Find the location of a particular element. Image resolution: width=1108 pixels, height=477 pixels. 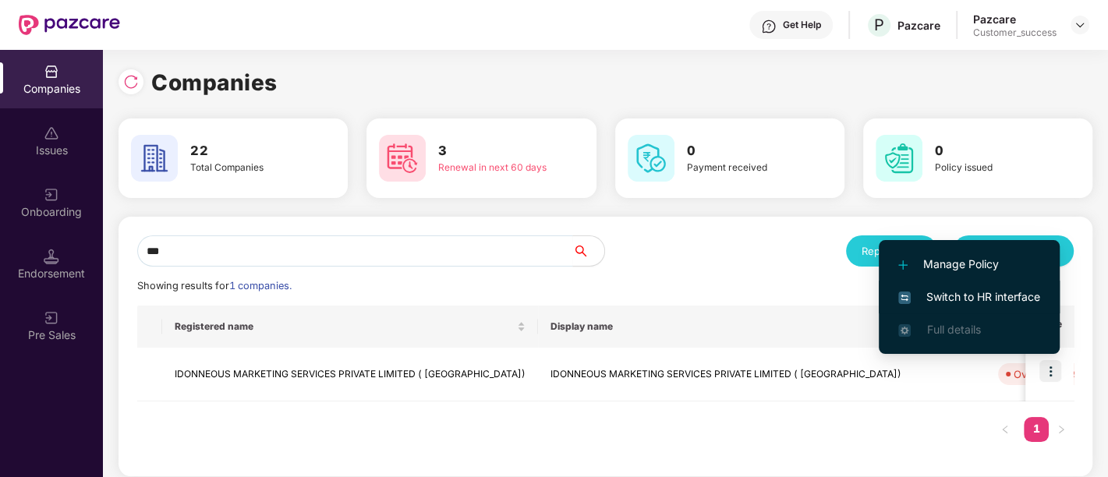

span: right is located at coordinates (1061, 429).